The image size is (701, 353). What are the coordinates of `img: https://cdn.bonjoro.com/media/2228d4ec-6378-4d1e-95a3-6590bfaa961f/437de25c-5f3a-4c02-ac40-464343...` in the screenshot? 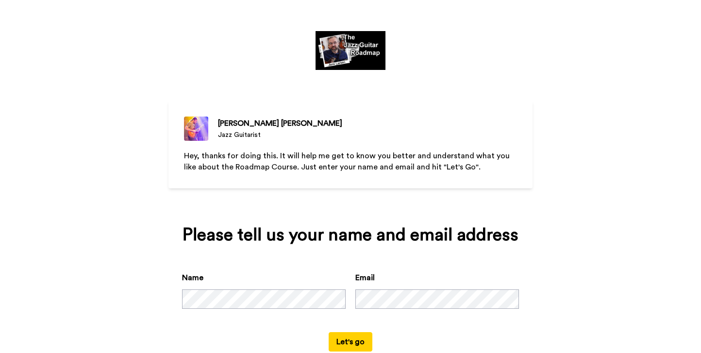 It's located at (350, 50).